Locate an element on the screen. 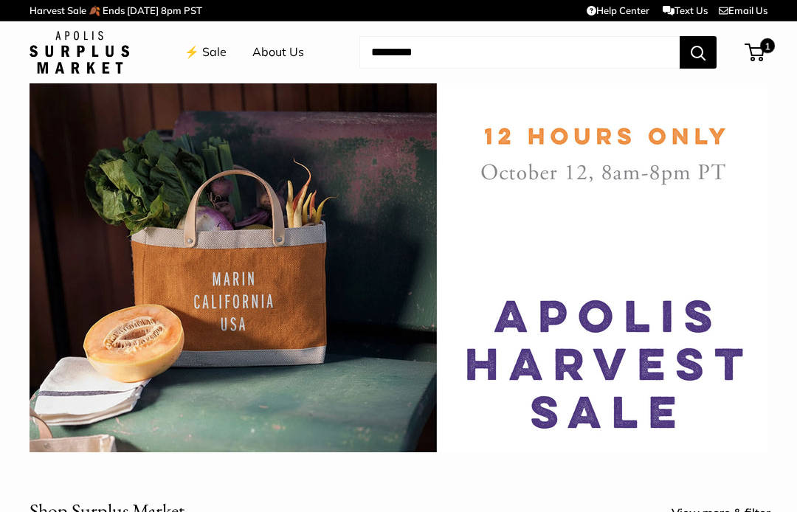  a: Email Us is located at coordinates (743, 10).